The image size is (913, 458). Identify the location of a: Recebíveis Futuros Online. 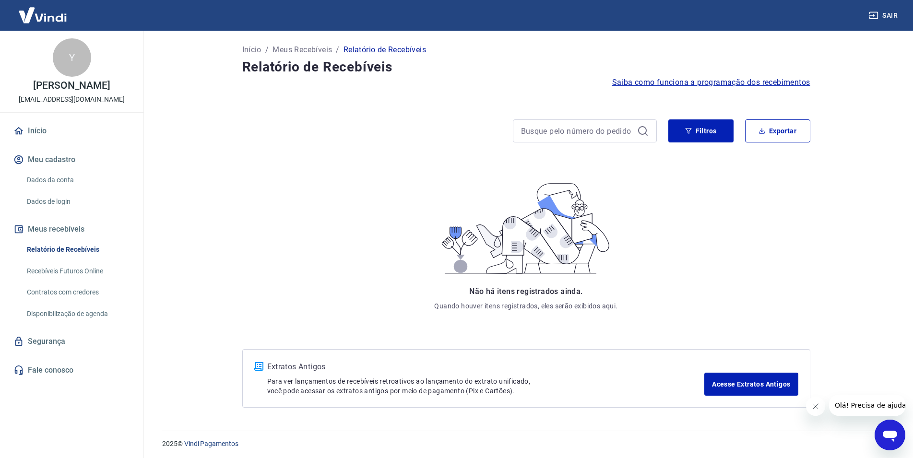
(77, 271).